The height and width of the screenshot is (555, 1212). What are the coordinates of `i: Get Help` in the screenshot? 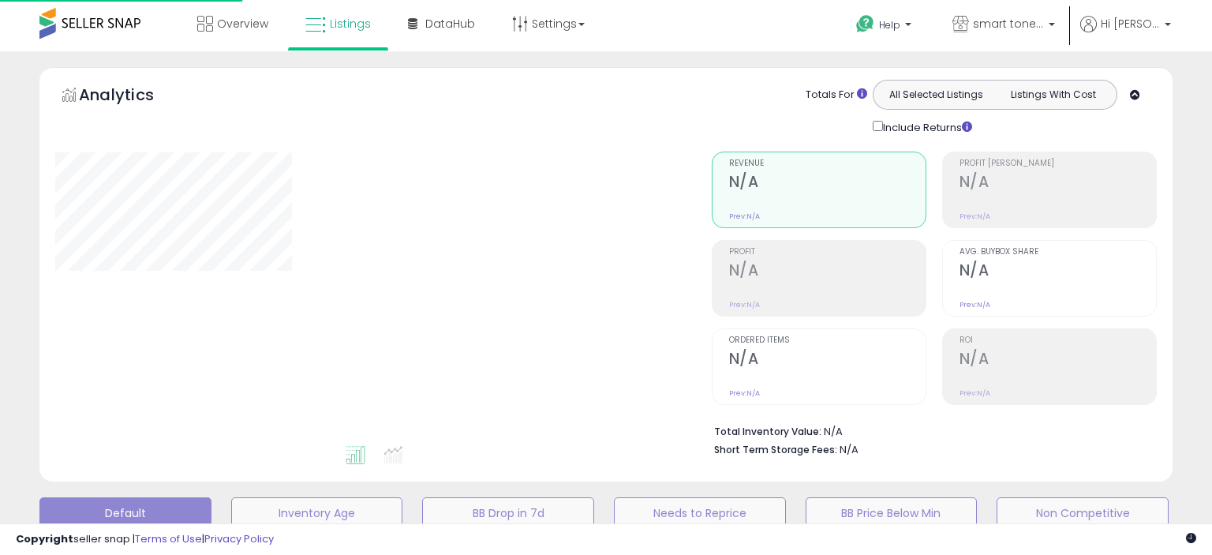 It's located at (865, 24).